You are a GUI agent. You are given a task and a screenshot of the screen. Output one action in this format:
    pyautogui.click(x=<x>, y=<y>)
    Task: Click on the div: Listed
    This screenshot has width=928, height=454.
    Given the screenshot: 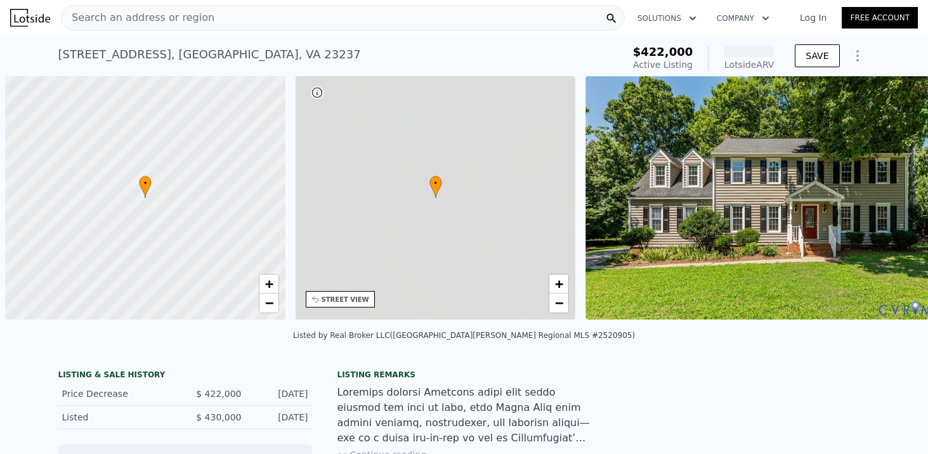 What is the action you would take?
    pyautogui.click(x=119, y=417)
    